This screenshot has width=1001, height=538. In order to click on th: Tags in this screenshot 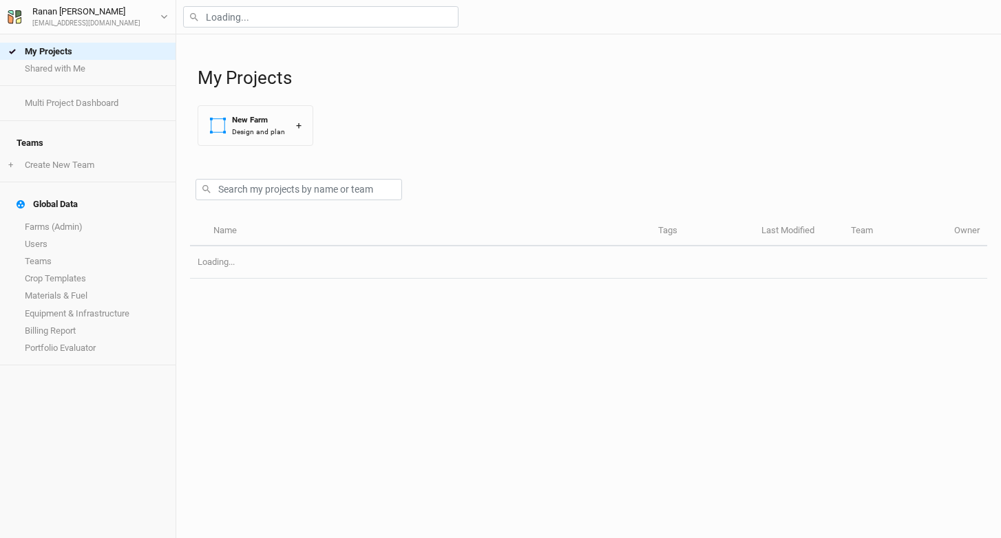, I will do `click(702, 231)`.